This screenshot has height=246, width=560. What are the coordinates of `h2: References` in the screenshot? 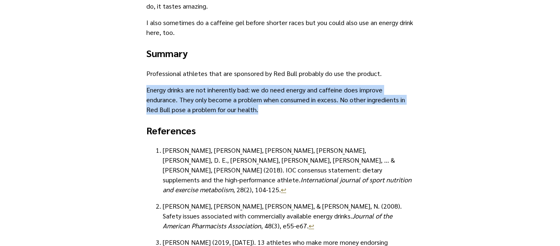 It's located at (280, 130).